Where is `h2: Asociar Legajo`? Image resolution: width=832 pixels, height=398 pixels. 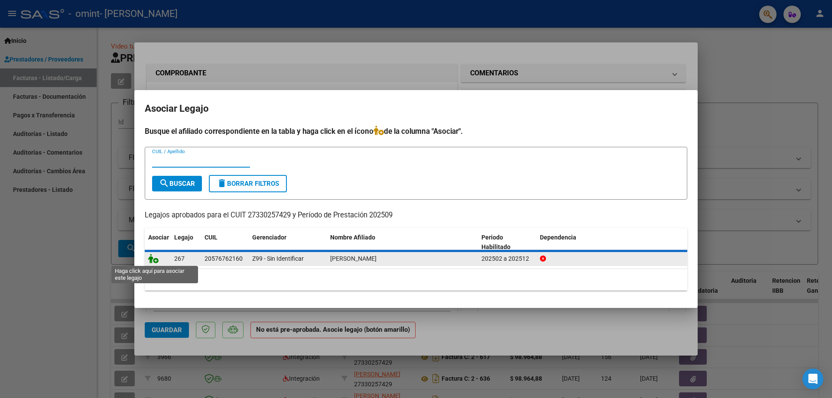 h2: Asociar Legajo is located at coordinates (416, 109).